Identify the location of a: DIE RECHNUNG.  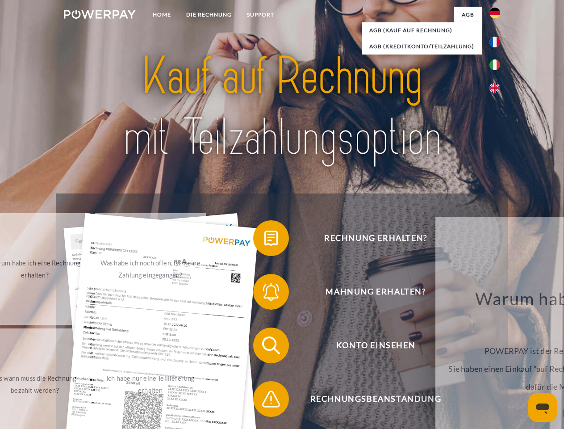
(209, 15).